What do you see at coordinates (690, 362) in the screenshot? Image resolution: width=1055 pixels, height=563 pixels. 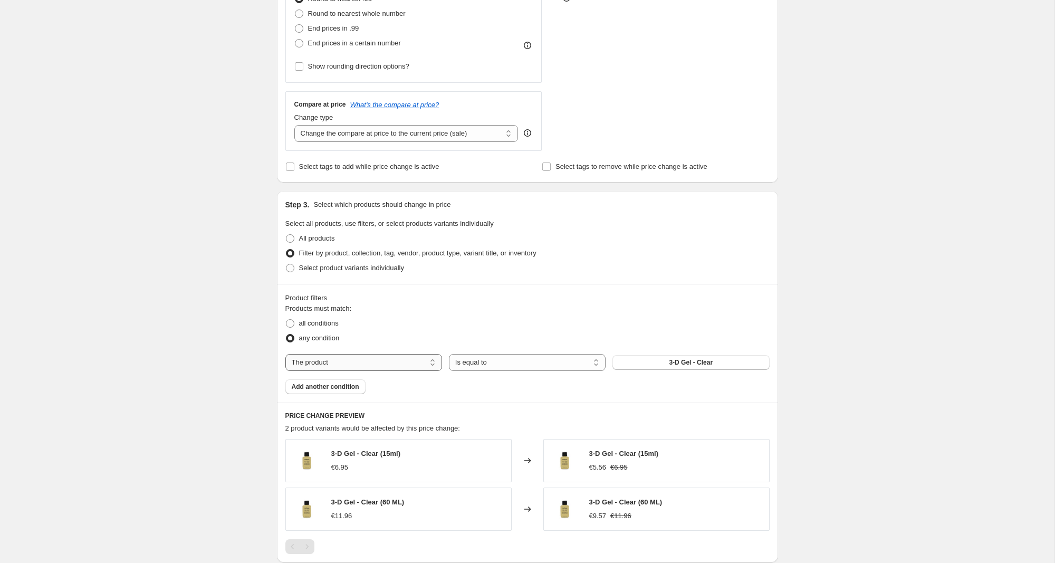 I see `button: 3-D Gel - Clear` at bounding box center [690, 362].